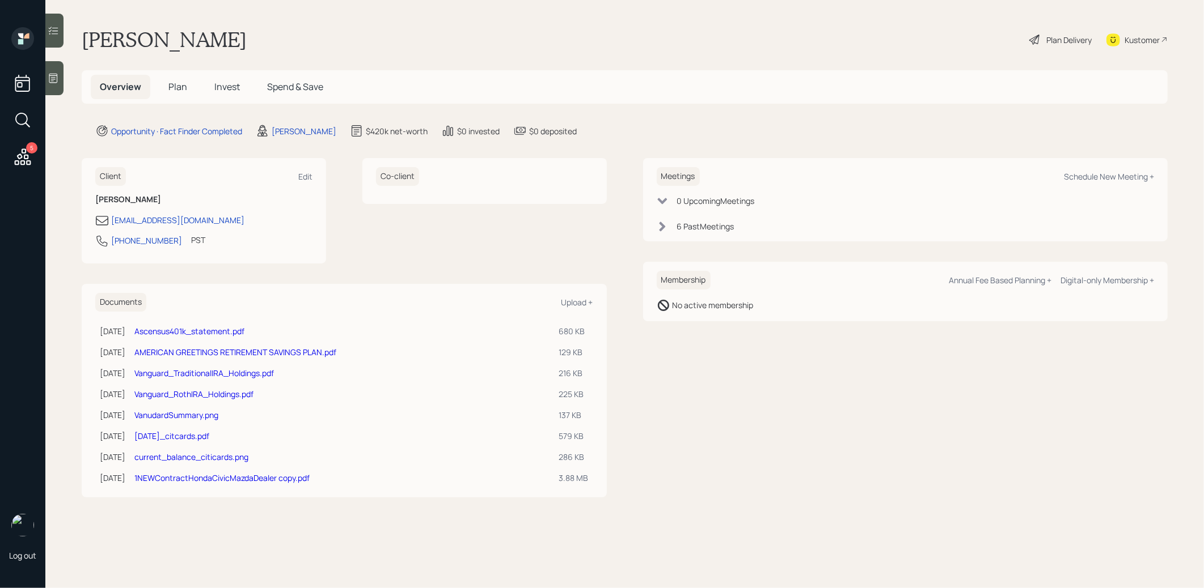  What do you see at coordinates (194, 394) in the screenshot?
I see `a: Vanguard_RothIRA_Holdings.pdf` at bounding box center [194, 394].